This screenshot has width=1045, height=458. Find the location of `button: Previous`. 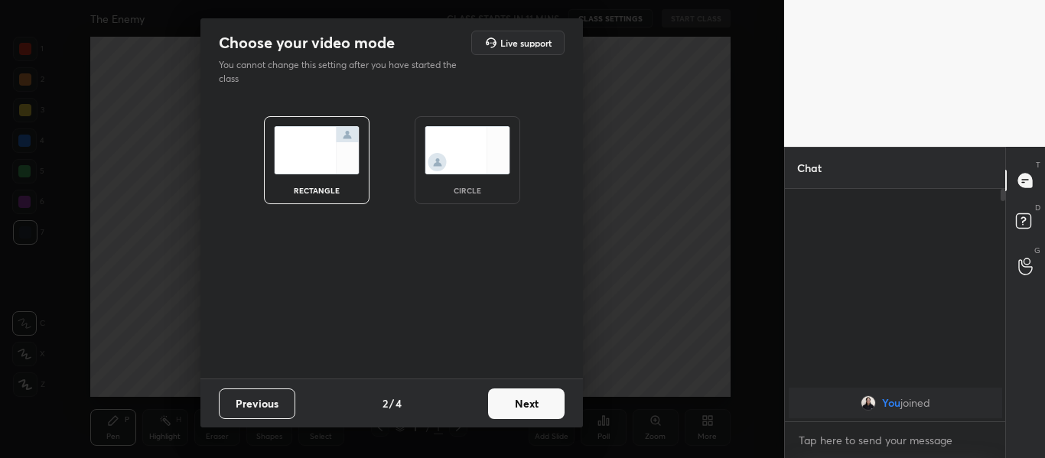

button: Previous is located at coordinates (257, 404).